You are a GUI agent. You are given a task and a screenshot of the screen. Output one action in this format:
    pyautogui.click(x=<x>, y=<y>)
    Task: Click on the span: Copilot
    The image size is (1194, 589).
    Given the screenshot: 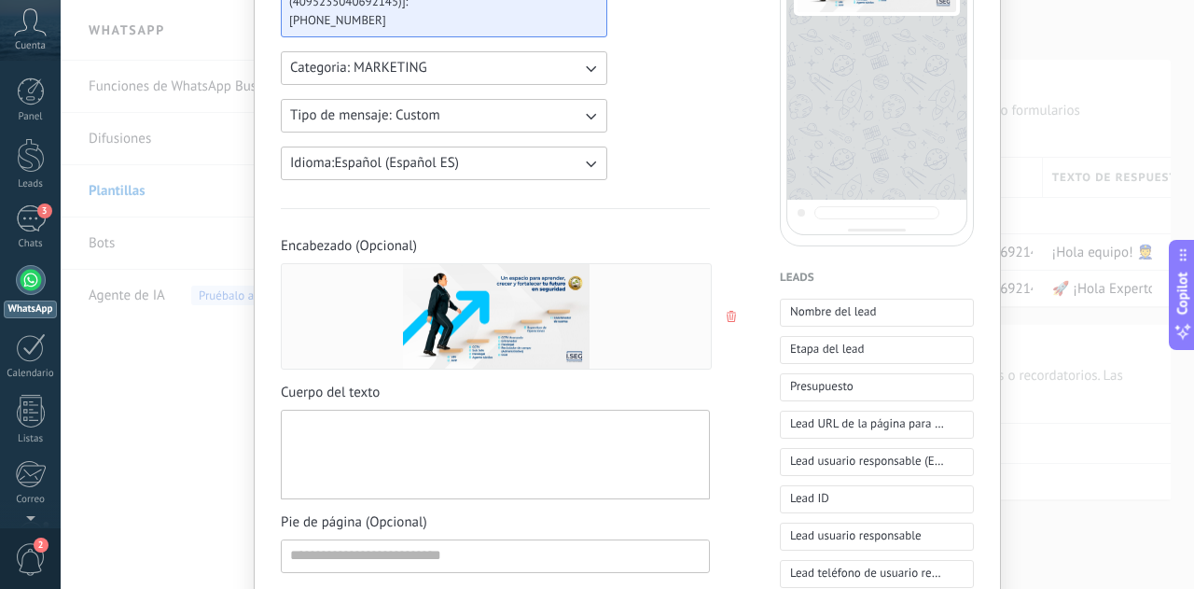 What is the action you would take?
    pyautogui.click(x=1183, y=293)
    